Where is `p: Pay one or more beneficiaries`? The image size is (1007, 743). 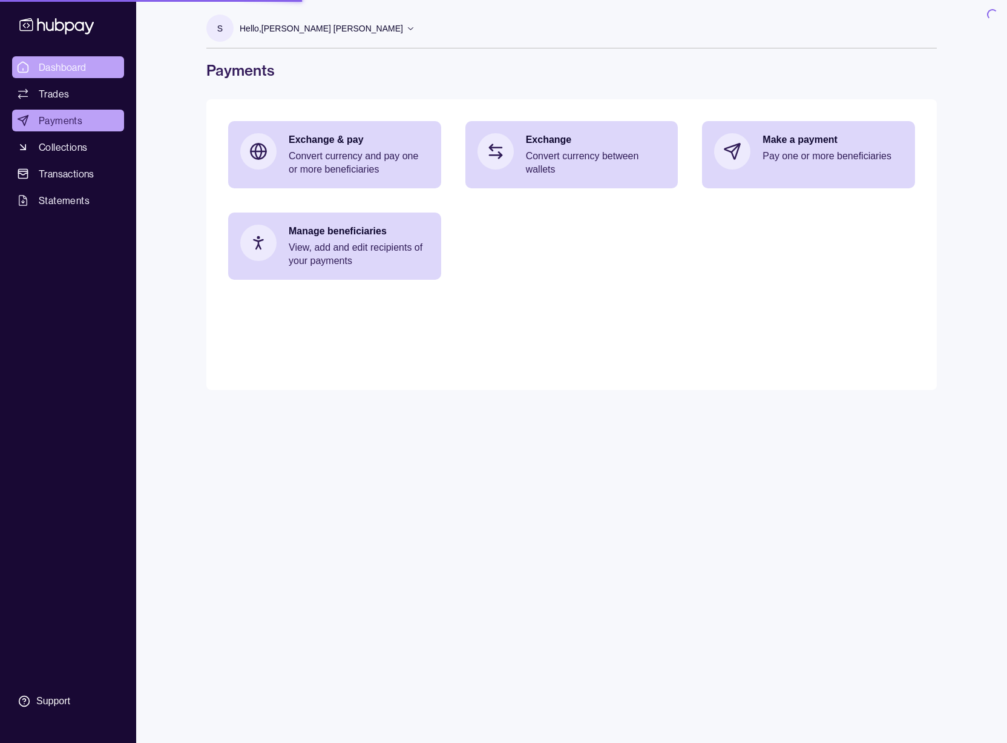
p: Pay one or more beneficiaries is located at coordinates (833, 156).